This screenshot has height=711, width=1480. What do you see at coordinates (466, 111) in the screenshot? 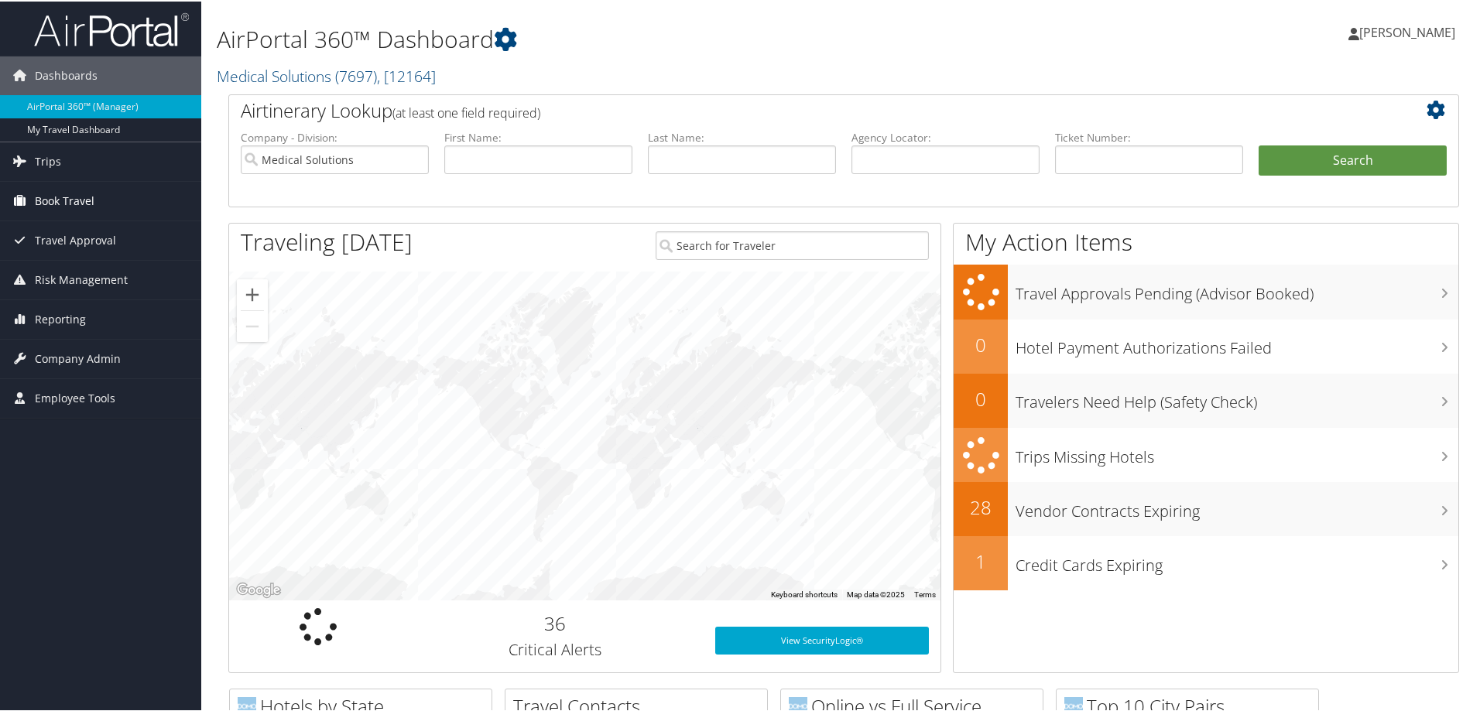
I see `span: (at least one field required)` at bounding box center [466, 111].